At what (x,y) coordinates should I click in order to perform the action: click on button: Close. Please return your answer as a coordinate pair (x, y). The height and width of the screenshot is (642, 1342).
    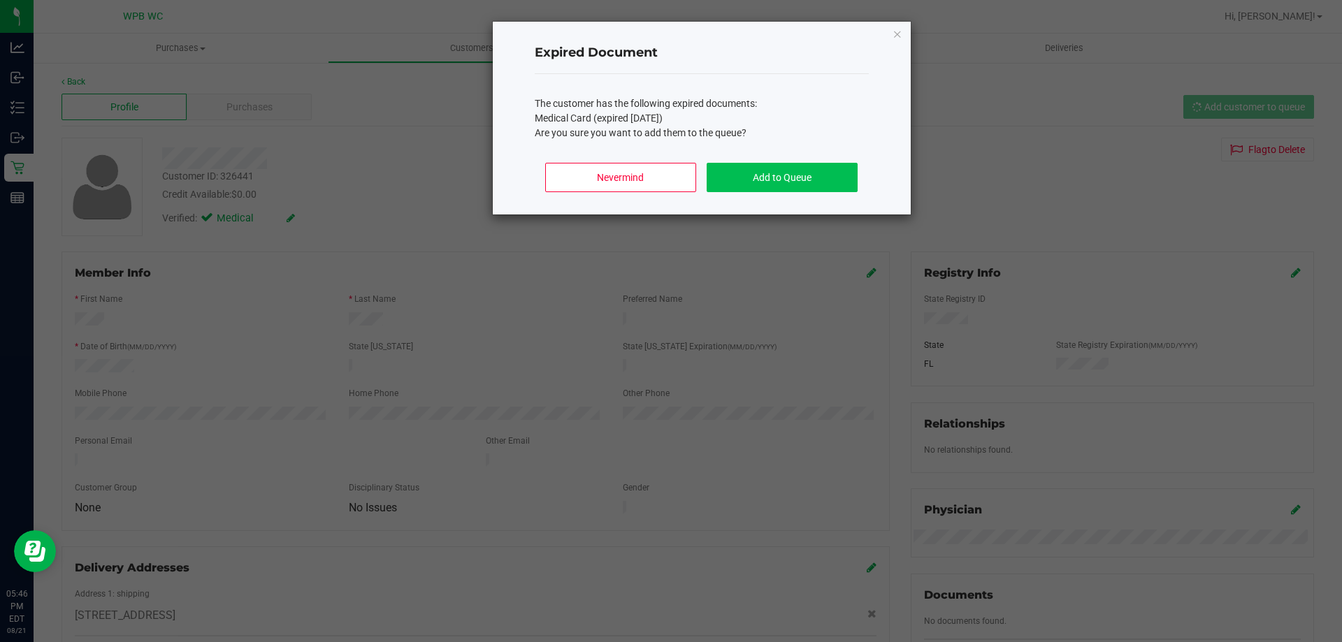
    Looking at the image, I should click on (898, 34).